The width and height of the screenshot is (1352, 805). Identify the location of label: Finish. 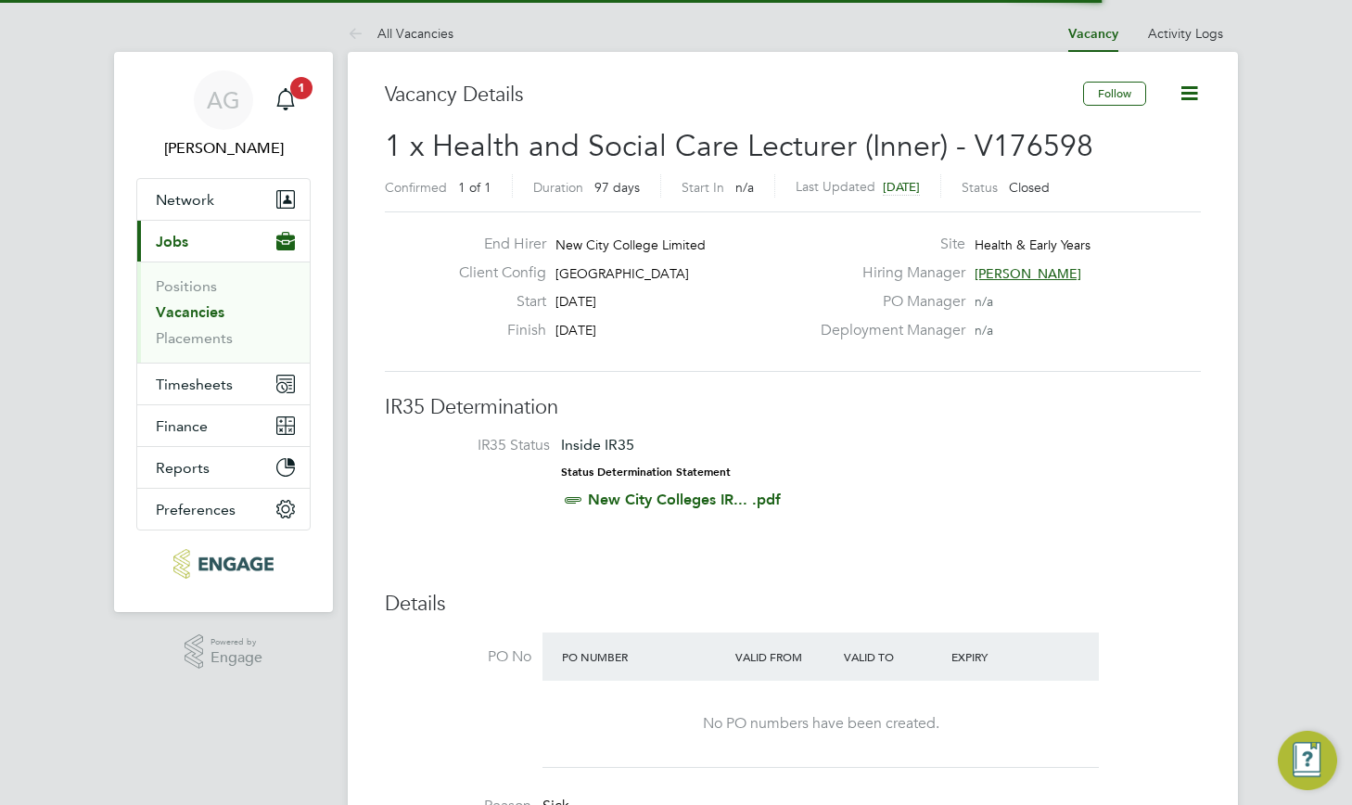
(495, 330).